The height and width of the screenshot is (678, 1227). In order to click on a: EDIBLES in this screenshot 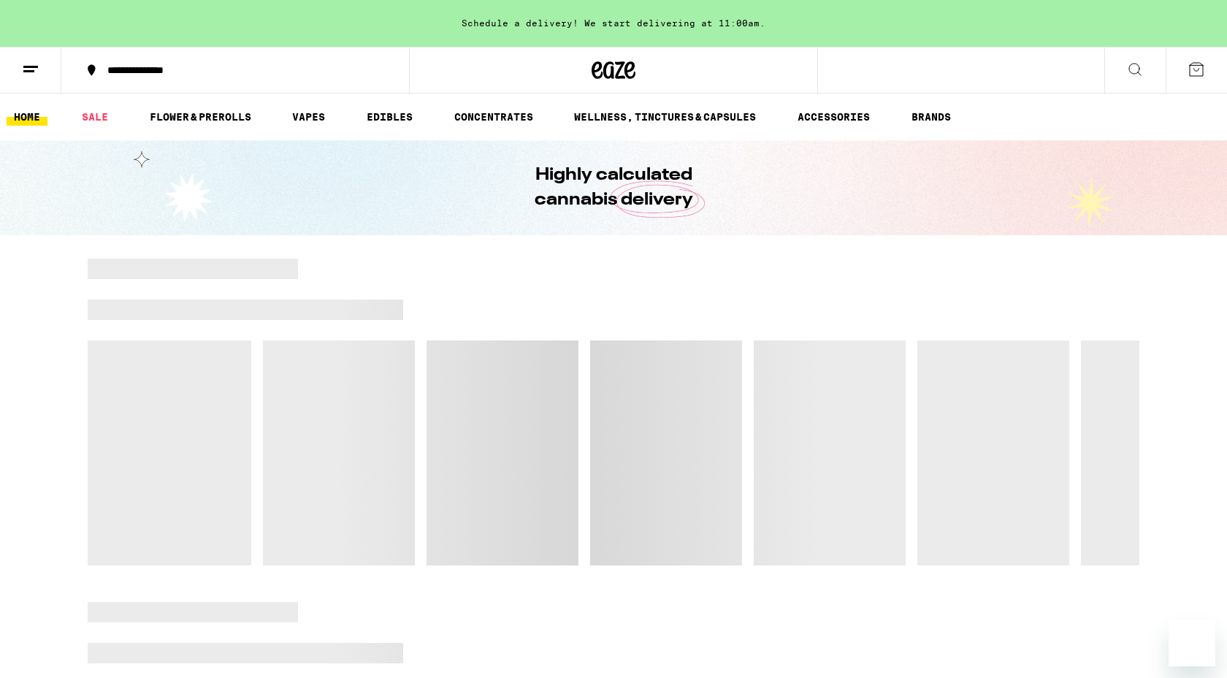, I will do `click(389, 117)`.